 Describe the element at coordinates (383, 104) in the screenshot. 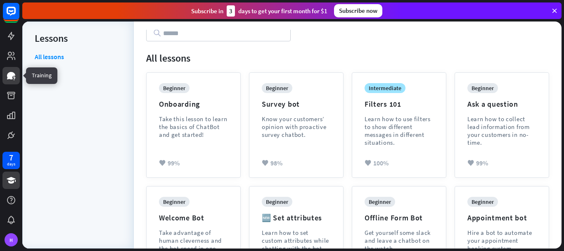

I see `div: Filters 101` at that location.